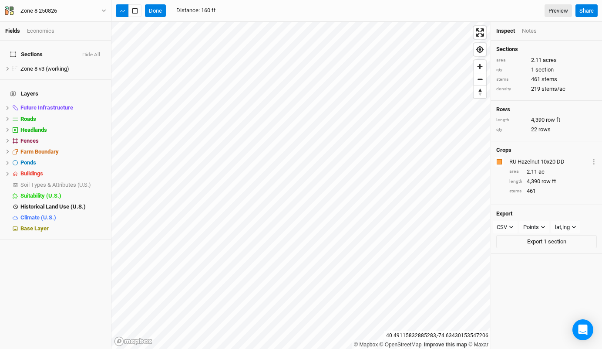 Image resolution: width=602 pixels, height=349 pixels. What do you see at coordinates (594, 161) in the screenshot?
I see `button: Crop Usage` at bounding box center [594, 161].